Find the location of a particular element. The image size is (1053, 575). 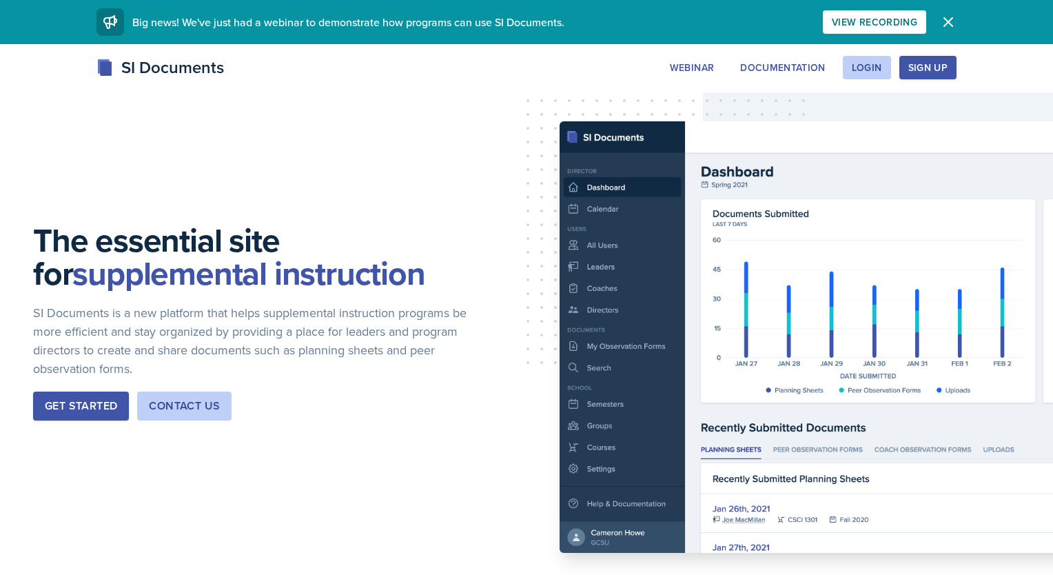

div: View Recording is located at coordinates (875, 22).